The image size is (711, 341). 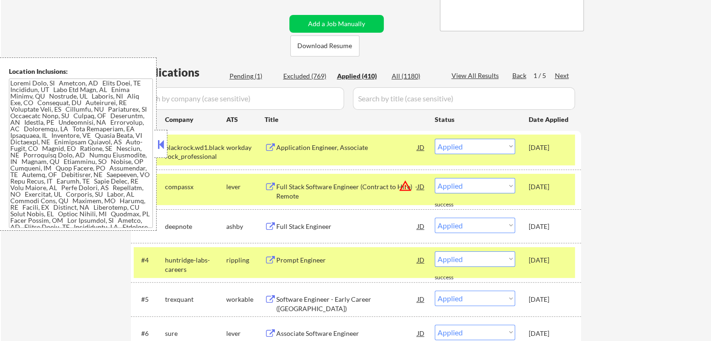 I want to click on div: trexquant, so click(x=195, y=300).